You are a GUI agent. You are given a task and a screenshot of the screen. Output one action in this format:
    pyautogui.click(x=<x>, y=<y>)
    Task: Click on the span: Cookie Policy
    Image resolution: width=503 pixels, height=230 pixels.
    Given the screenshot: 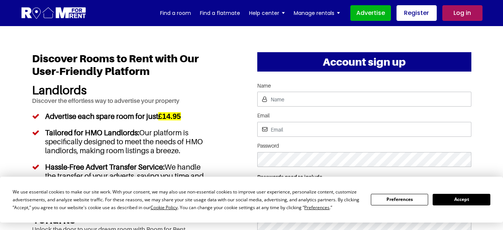 What is the action you would take?
    pyautogui.click(x=164, y=207)
    